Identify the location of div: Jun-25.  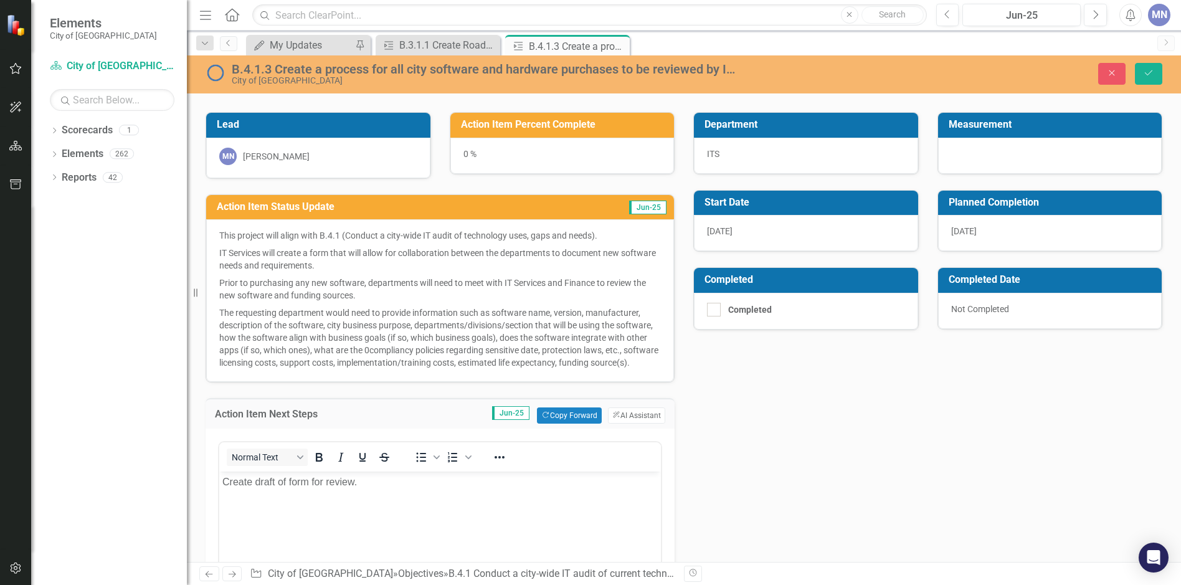
(1021, 16).